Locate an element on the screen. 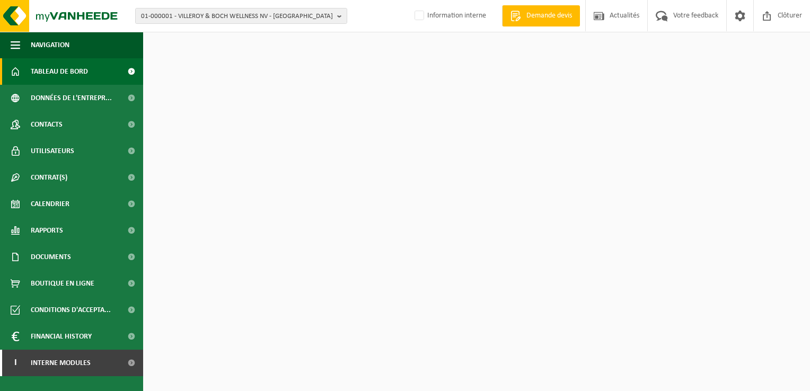  span: I is located at coordinates (15, 363).